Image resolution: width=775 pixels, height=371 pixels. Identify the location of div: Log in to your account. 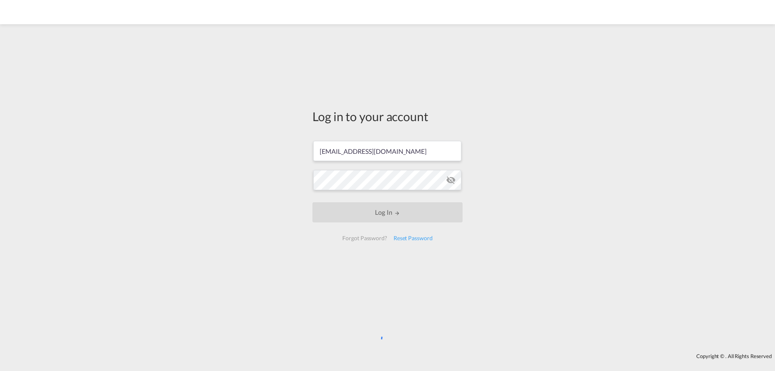
(387, 116).